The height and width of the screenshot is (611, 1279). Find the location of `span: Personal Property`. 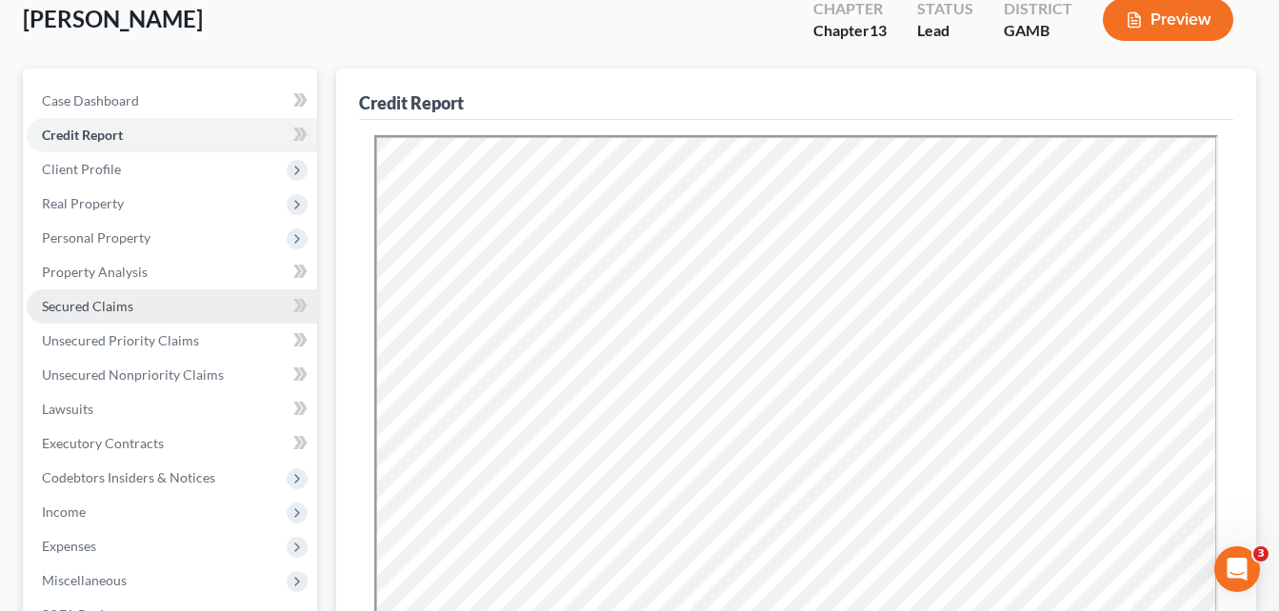

span: Personal Property is located at coordinates (96, 237).